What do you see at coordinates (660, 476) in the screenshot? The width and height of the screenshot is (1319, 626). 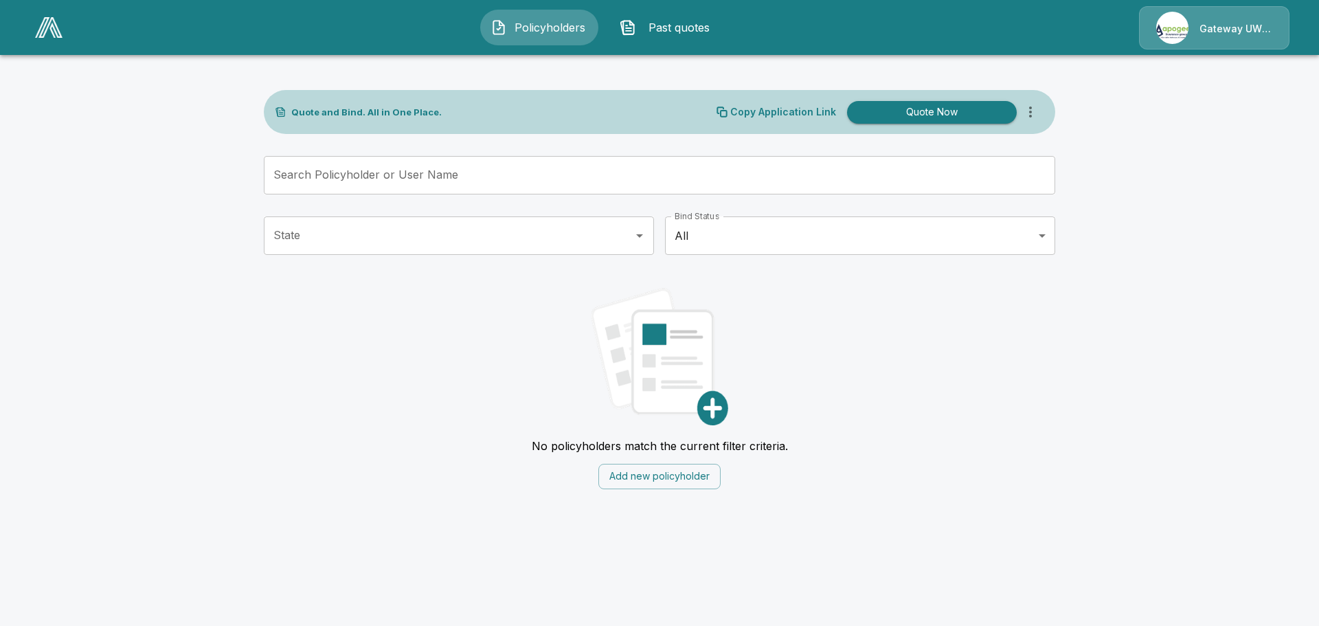 I see `a: Add new policyholder` at bounding box center [660, 476].